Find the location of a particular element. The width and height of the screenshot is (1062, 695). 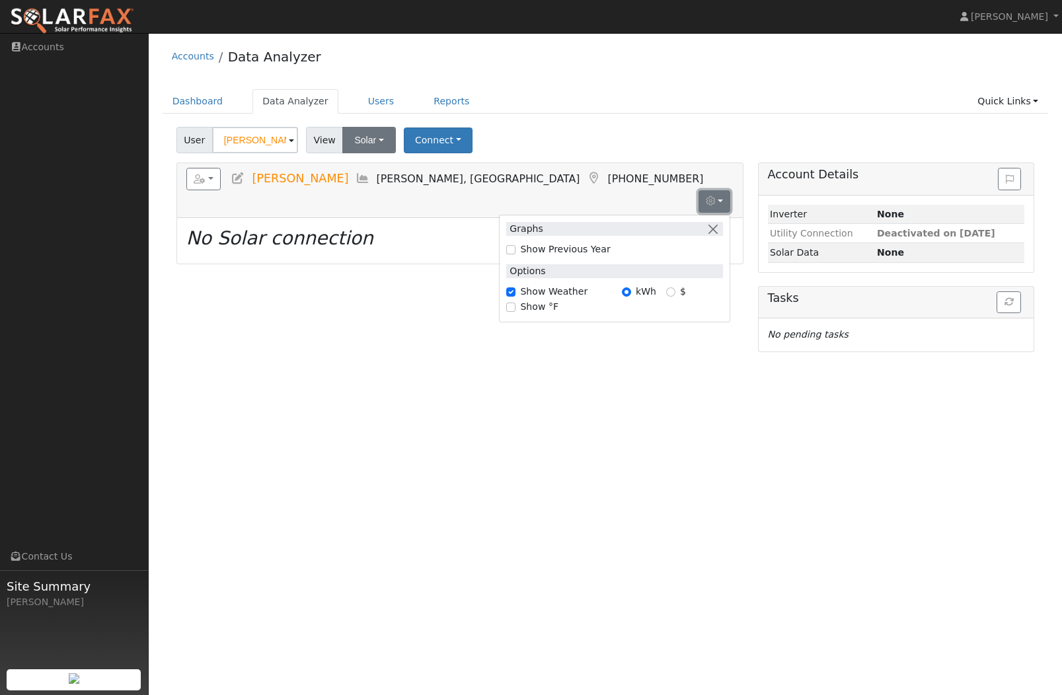

strong: None is located at coordinates (890, 252).